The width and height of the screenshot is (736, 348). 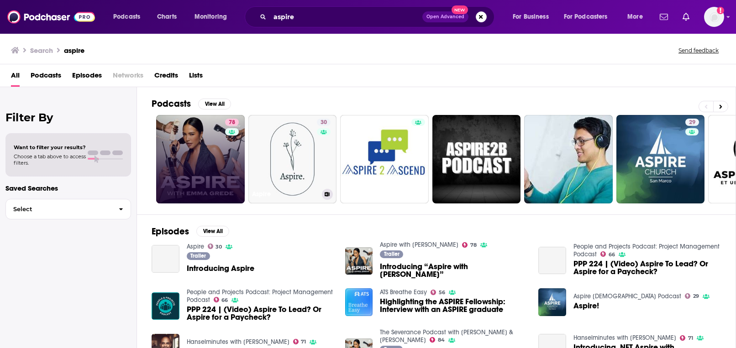 I want to click on a: 84, so click(x=437, y=340).